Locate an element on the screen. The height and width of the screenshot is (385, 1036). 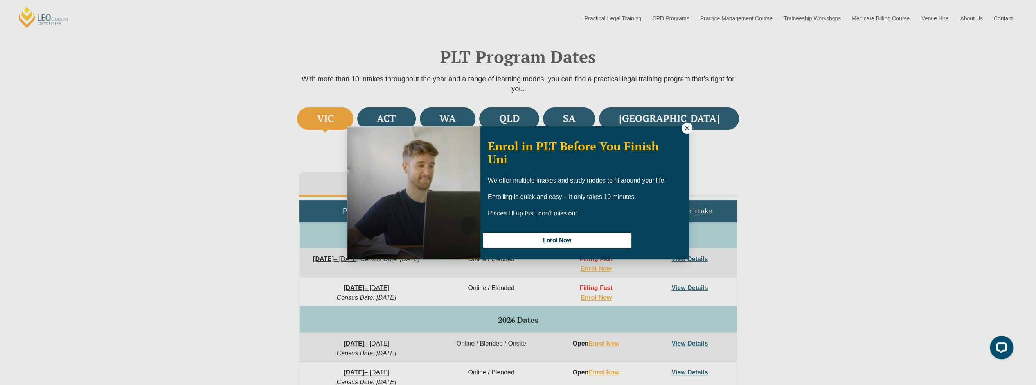
span: Places fill up fast, don’t miss out. is located at coordinates (533, 213).